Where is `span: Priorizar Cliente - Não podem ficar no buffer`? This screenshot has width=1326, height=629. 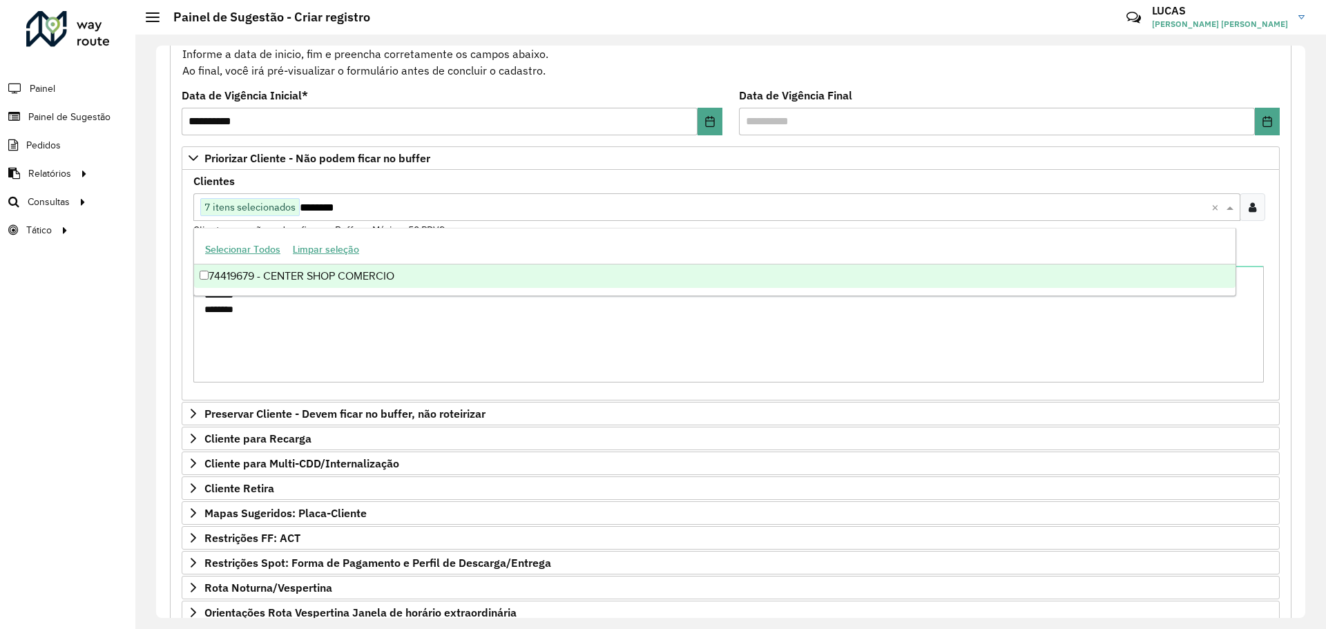 span: Priorizar Cliente - Não podem ficar no buffer is located at coordinates (317, 158).